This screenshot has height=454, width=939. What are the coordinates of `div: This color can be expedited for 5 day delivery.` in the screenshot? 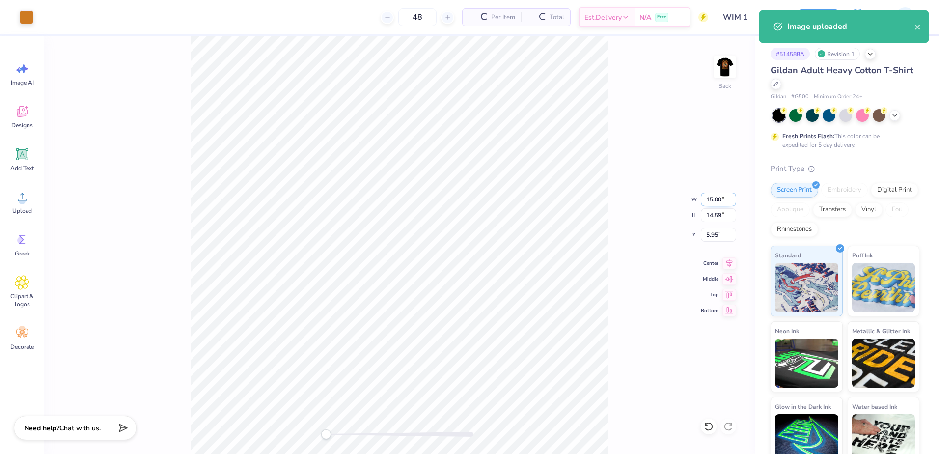 It's located at (843, 140).